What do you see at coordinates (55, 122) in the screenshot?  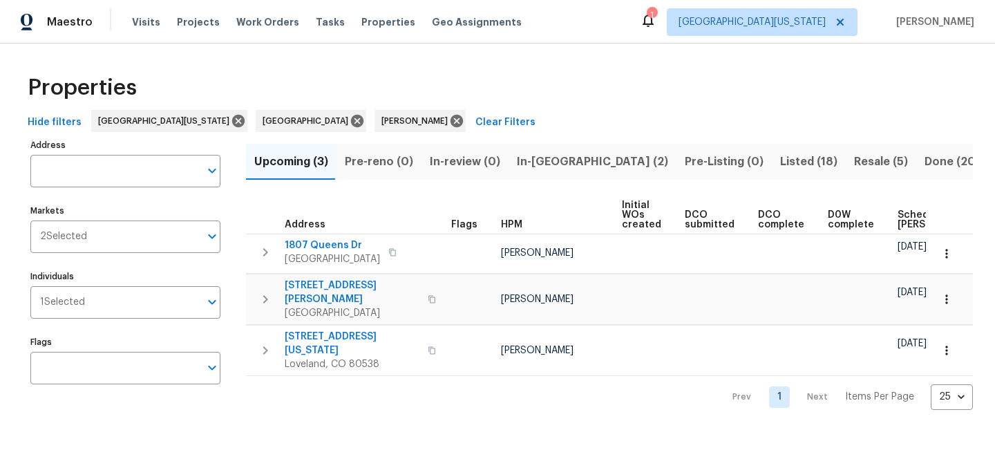 I see `span: Hide filters` at bounding box center [55, 122].